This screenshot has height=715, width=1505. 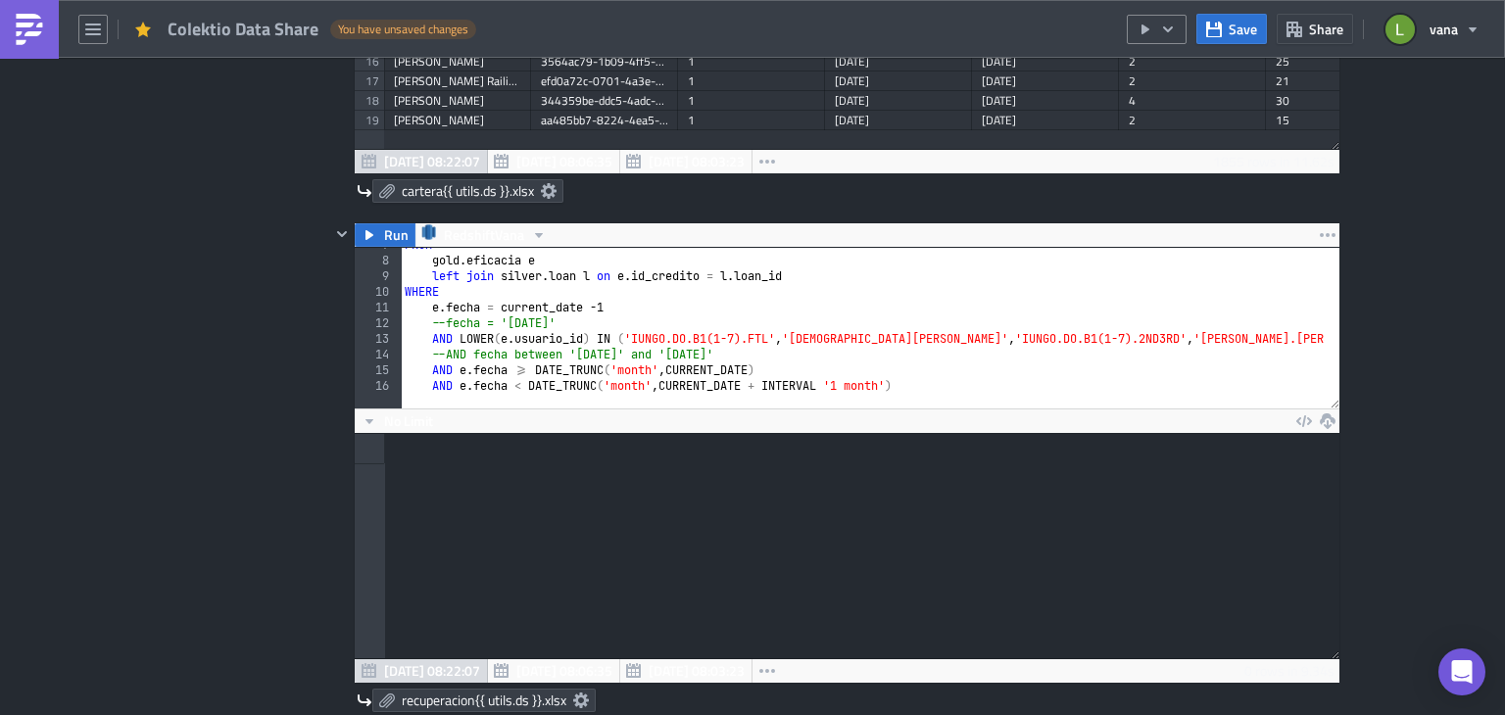 I want to click on span: vana, so click(x=1443, y=28).